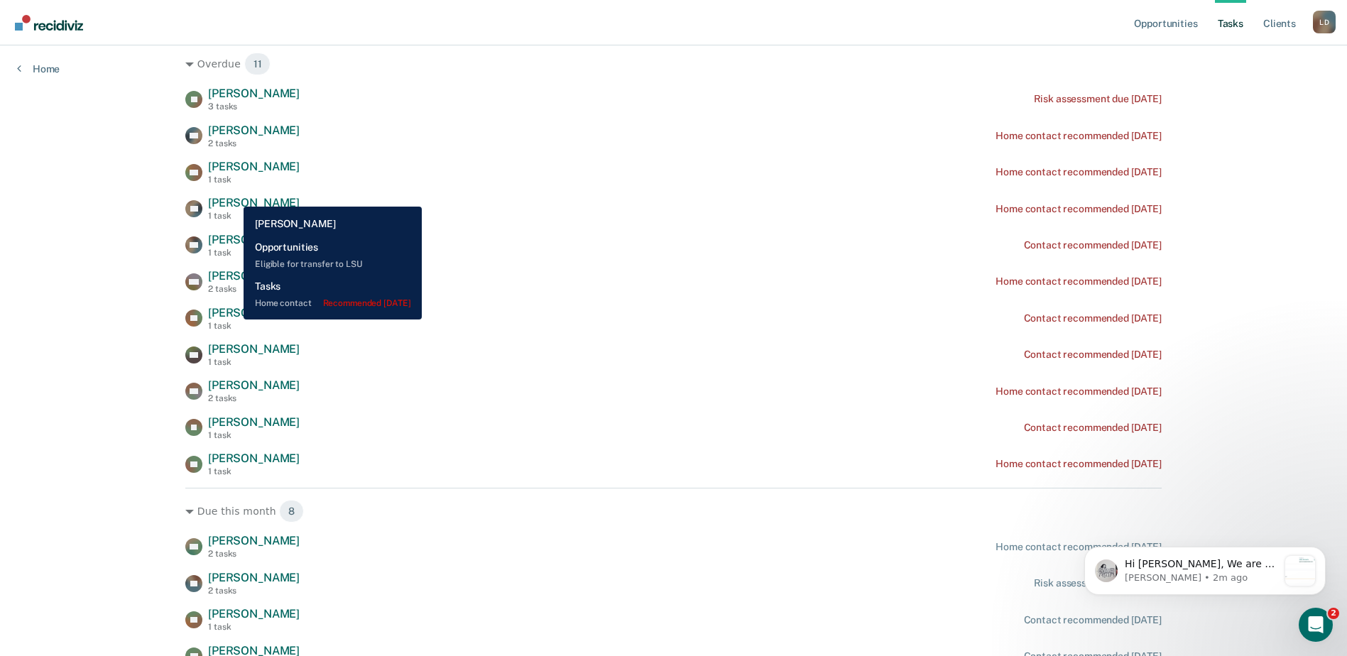 The image size is (1347, 656). I want to click on button: Profile dropdown button, so click(1325, 22).